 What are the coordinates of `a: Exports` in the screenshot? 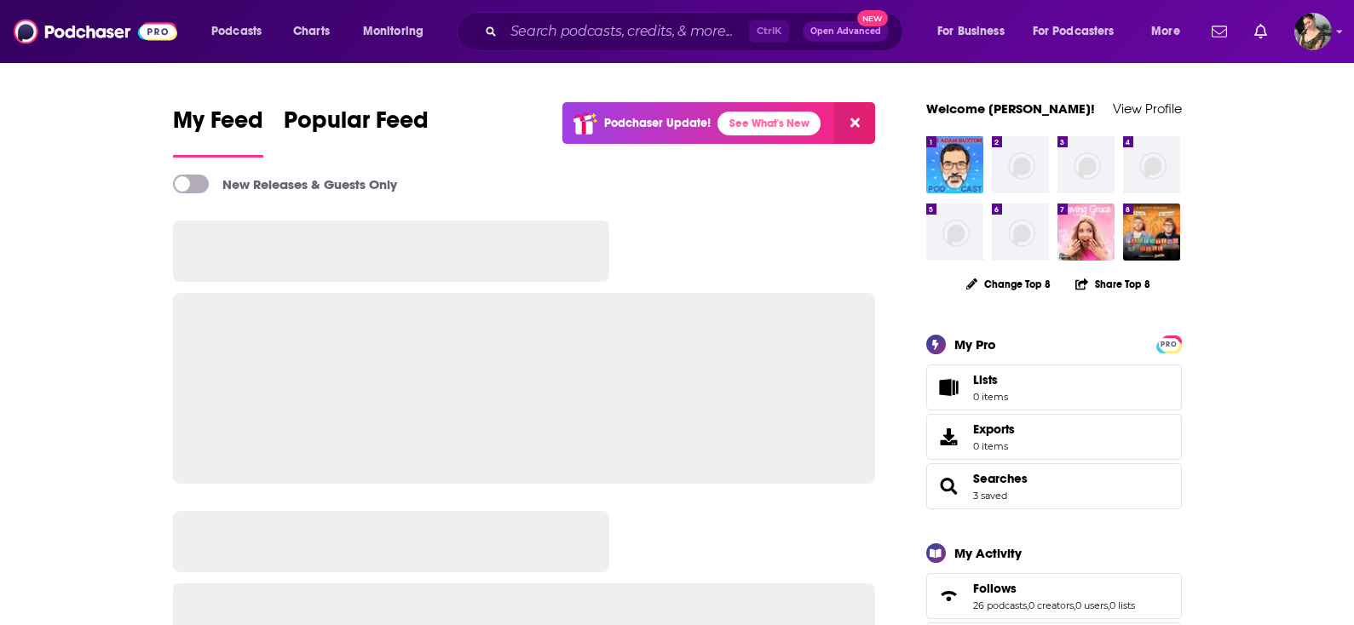 It's located at (1054, 437).